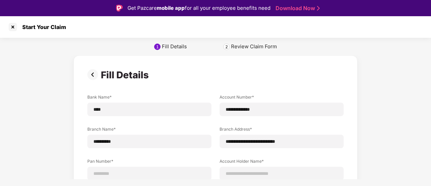 Image resolution: width=431 pixels, height=186 pixels. Describe the element at coordinates (42, 27) in the screenshot. I see `div: Start Your Claim` at that location.